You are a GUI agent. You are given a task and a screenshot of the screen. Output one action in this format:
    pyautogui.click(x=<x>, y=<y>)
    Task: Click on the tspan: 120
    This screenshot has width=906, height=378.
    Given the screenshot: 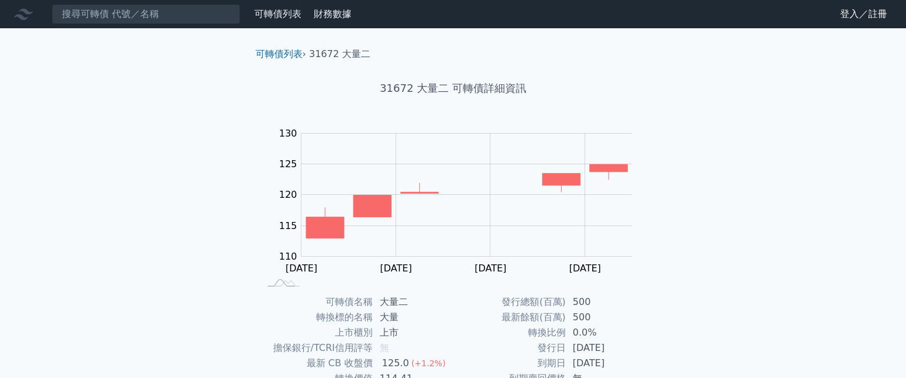 What is the action you would take?
    pyautogui.click(x=288, y=194)
    